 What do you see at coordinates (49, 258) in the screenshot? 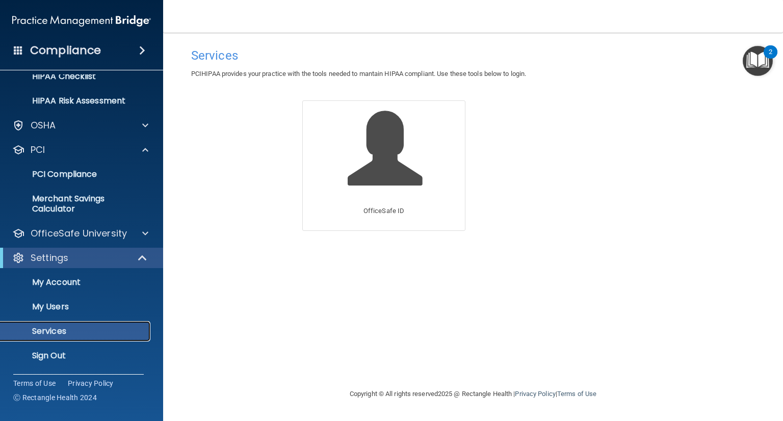
I see `p: Settings` at bounding box center [49, 258].